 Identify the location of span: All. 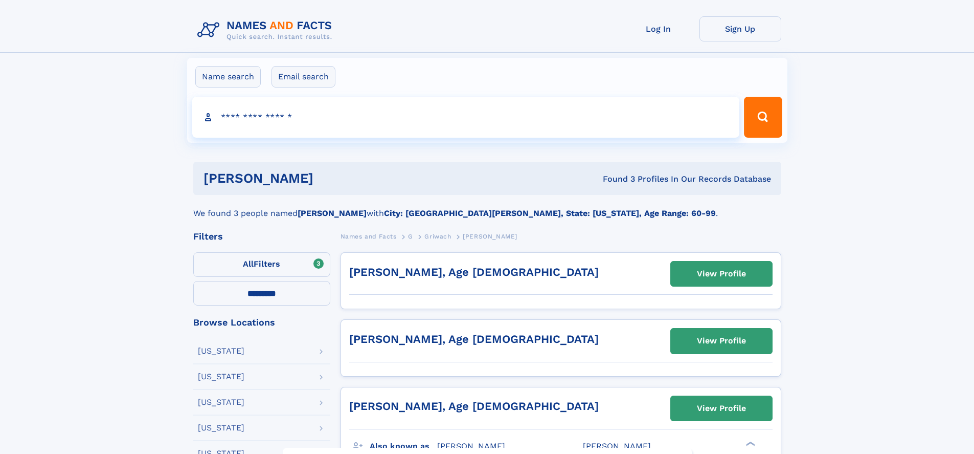
(248, 263).